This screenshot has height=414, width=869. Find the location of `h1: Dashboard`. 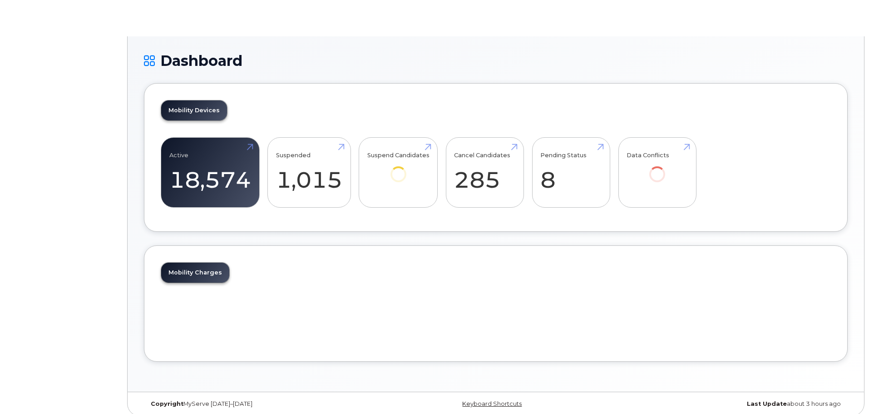

h1: Dashboard is located at coordinates (496, 60).